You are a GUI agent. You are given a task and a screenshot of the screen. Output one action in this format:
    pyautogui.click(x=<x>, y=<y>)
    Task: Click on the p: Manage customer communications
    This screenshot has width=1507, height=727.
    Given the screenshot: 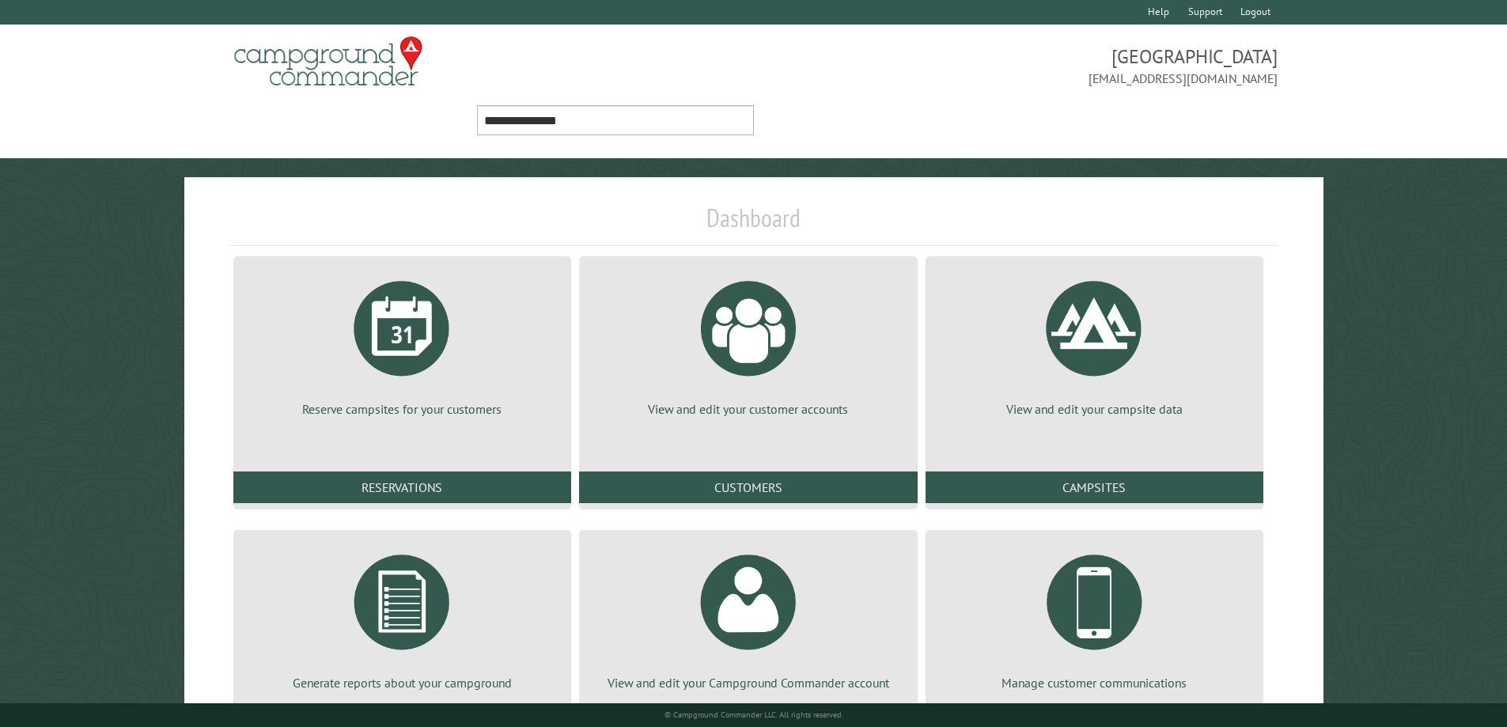 What is the action you would take?
    pyautogui.click(x=1094, y=683)
    